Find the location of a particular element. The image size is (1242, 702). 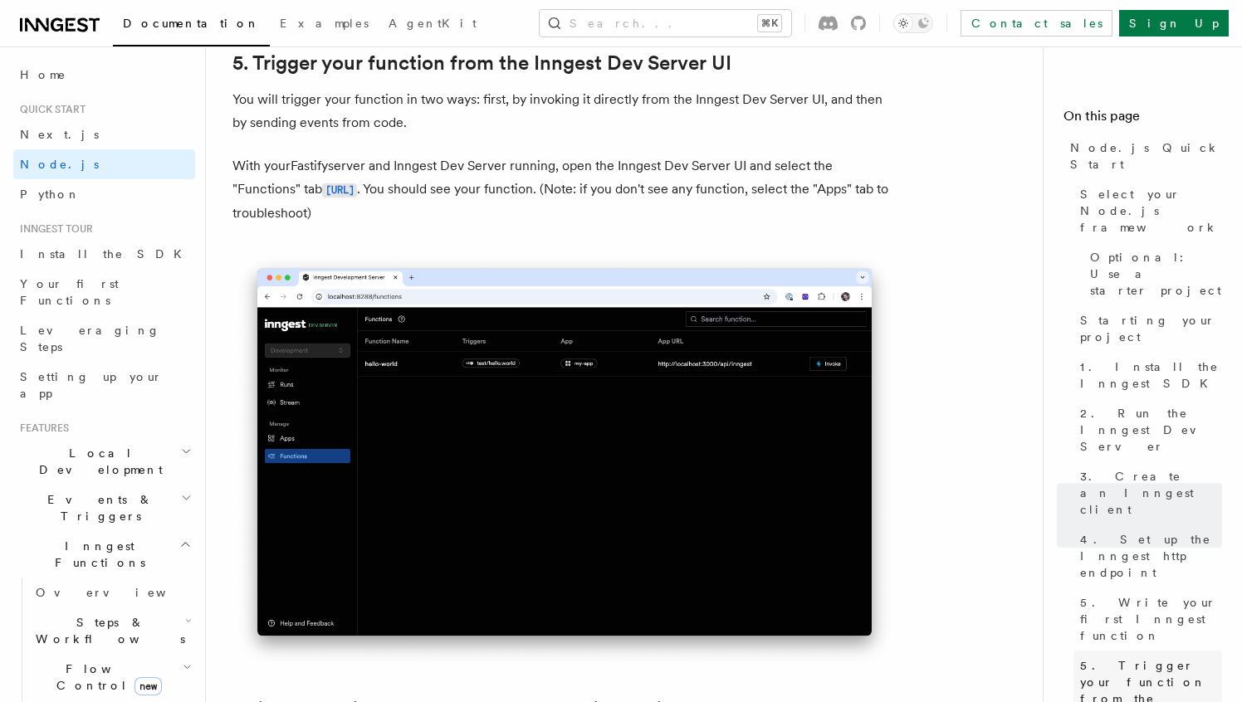

span: Starting your project is located at coordinates (1151, 329).